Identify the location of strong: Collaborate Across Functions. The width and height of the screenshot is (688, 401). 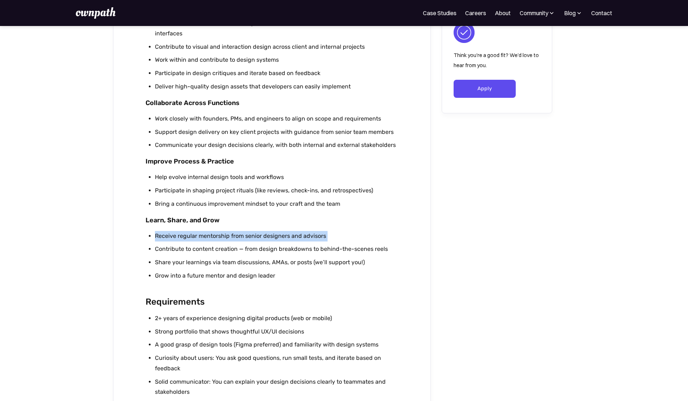
(192, 103).